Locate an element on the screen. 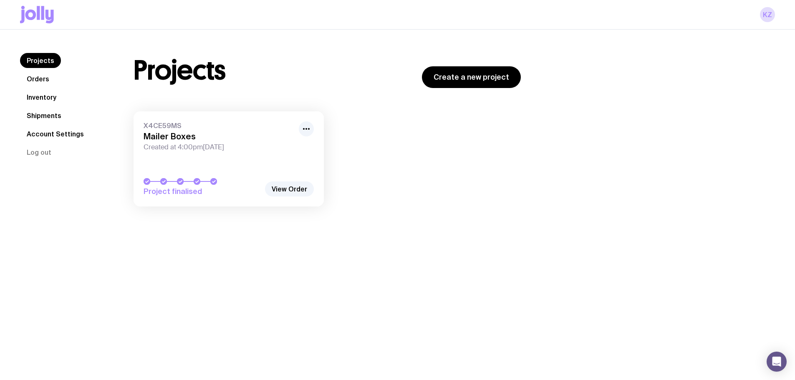  h1: Projects is located at coordinates (179, 71).